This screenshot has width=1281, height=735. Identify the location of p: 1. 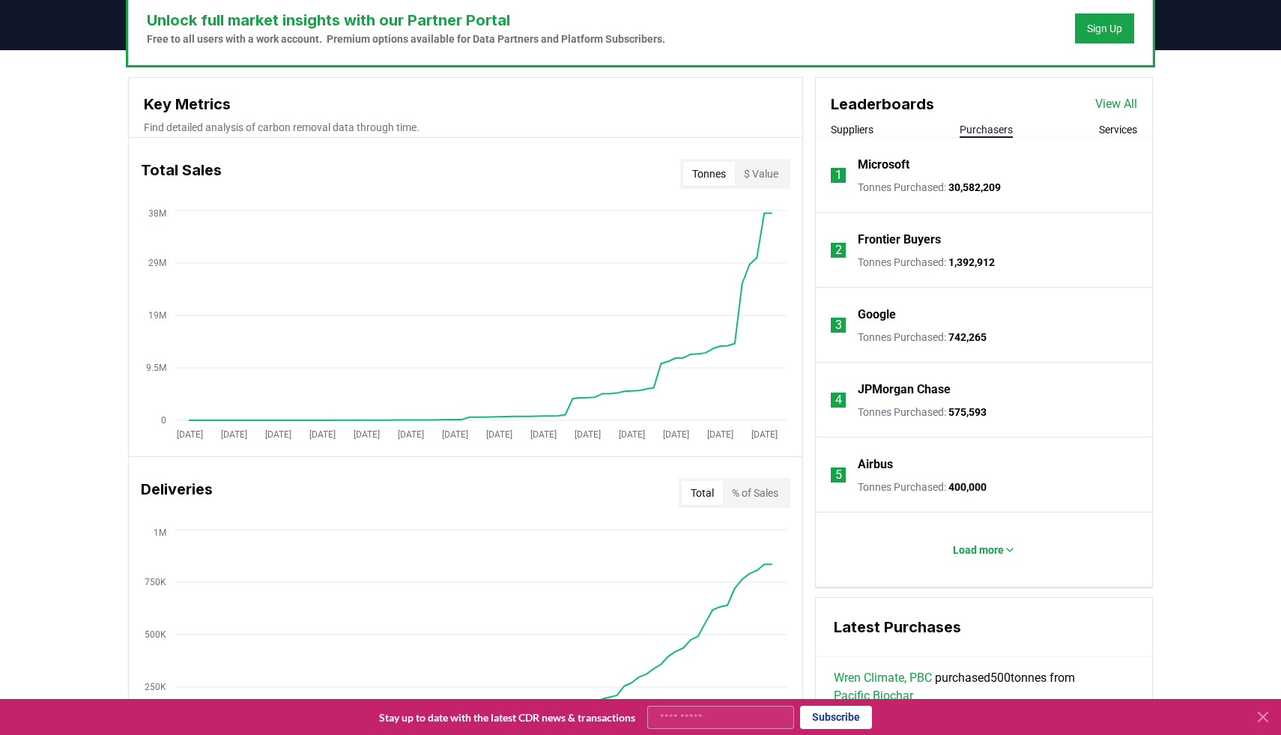
(839, 175).